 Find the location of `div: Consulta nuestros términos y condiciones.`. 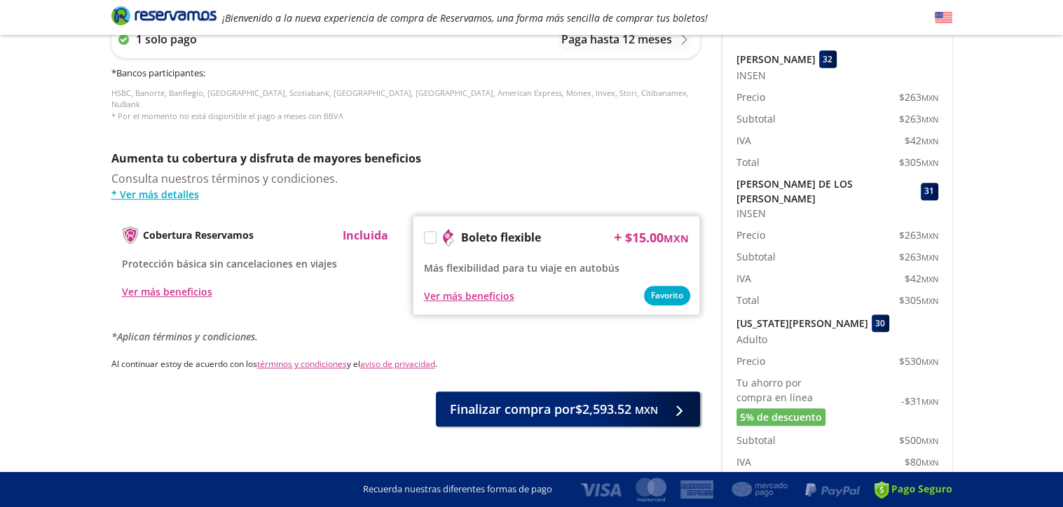

div: Consulta nuestros términos y condiciones. is located at coordinates (406, 186).